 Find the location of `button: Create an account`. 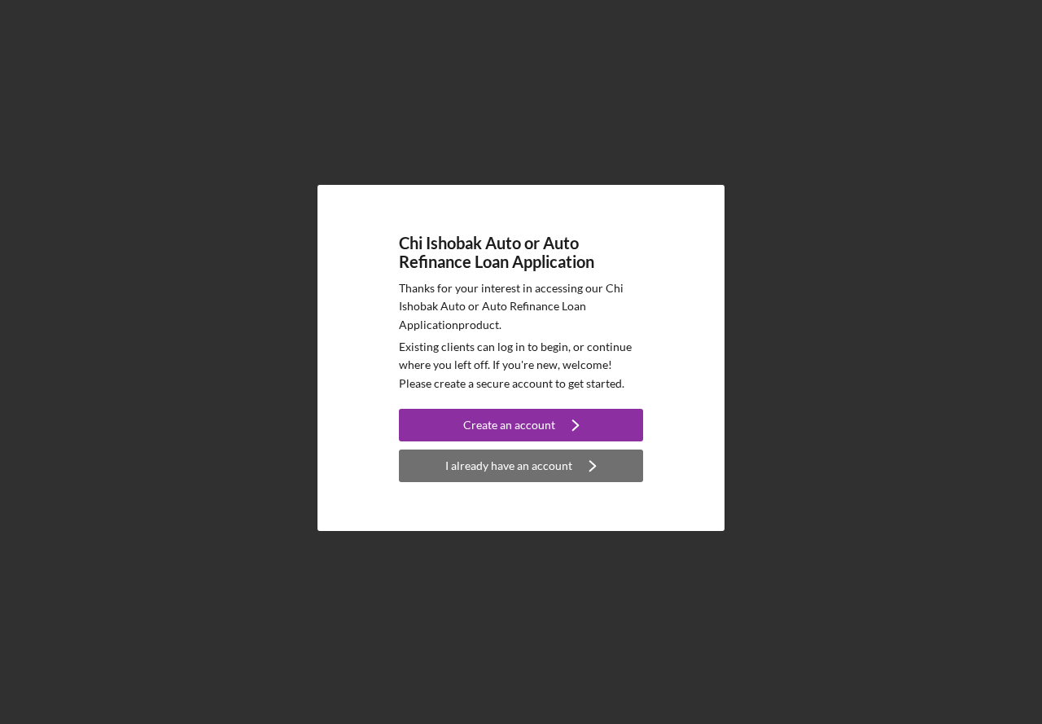

button: Create an account is located at coordinates (521, 425).